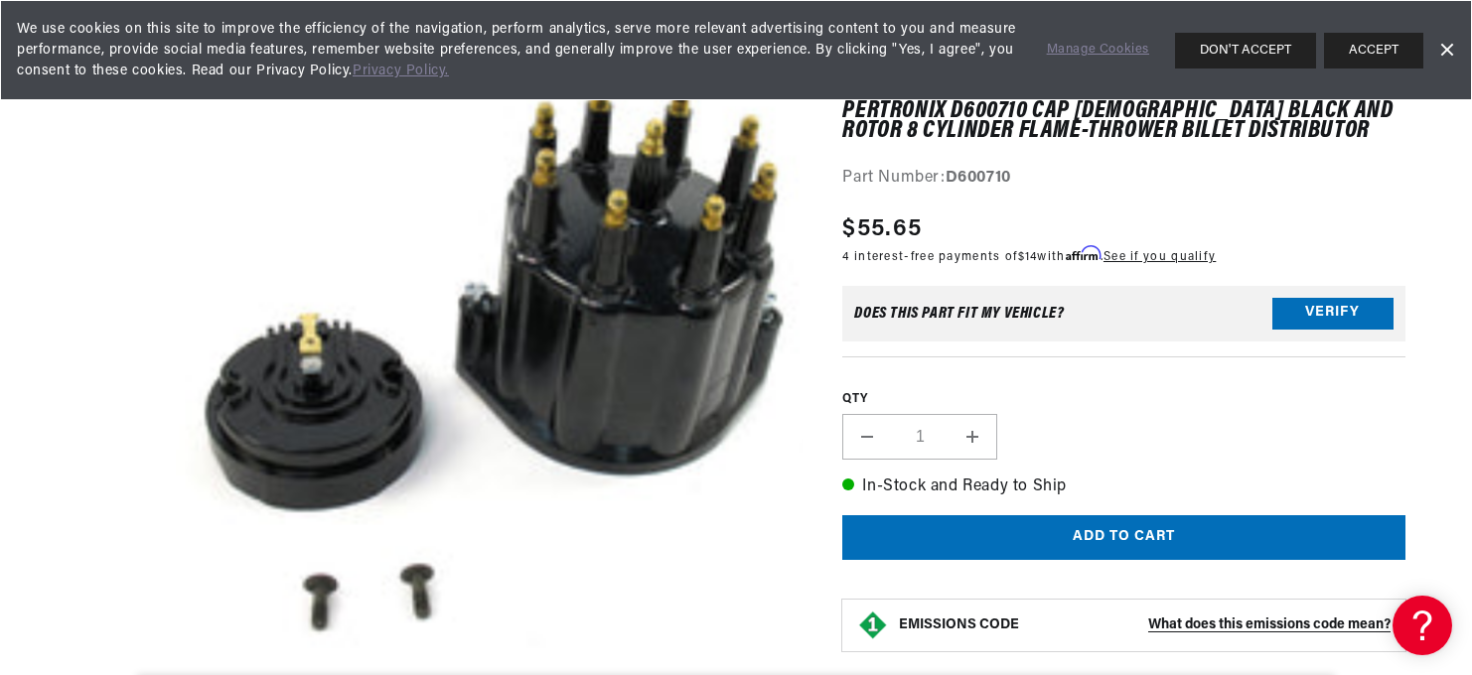  What do you see at coordinates (1123, 537) in the screenshot?
I see `button: Add to cart` at bounding box center [1123, 537].